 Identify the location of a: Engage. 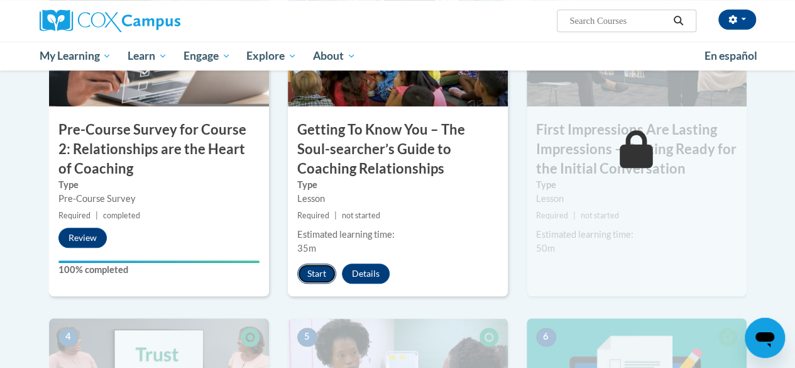
(207, 56).